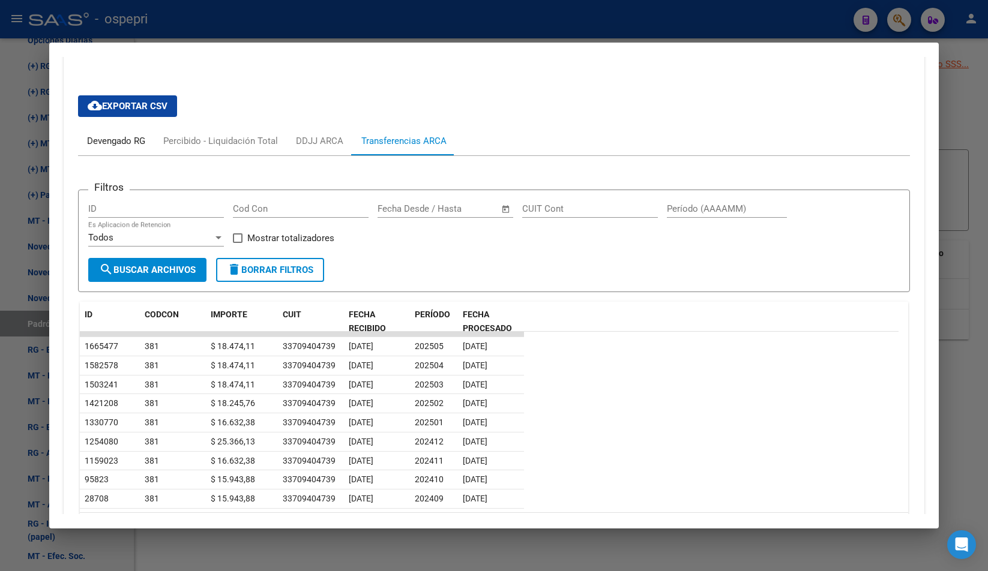  Describe the element at coordinates (432, 314) in the screenshot. I see `span: PERÍODO` at that location.